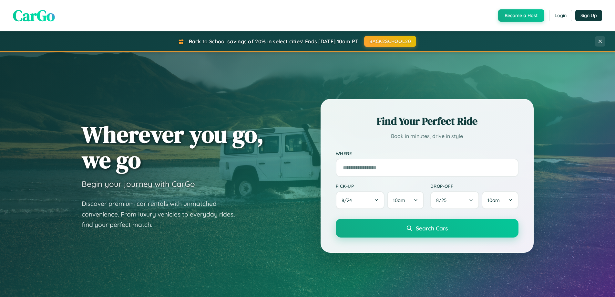  I want to click on span: Search Cars, so click(432, 228).